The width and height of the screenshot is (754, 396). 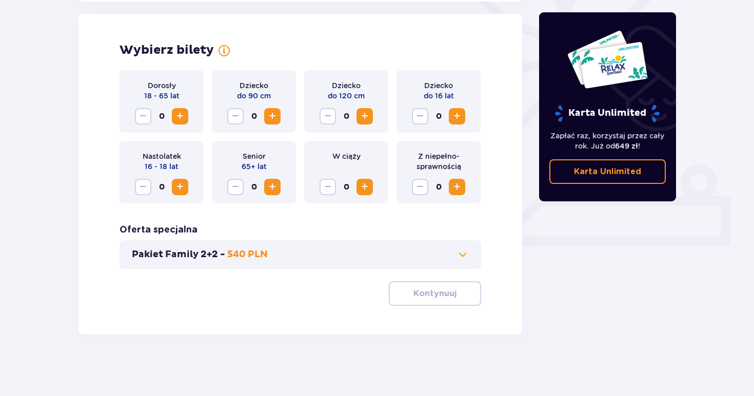 What do you see at coordinates (300, 255) in the screenshot?
I see `button: Pakiet Family 2+2 -540 PLN` at bounding box center [300, 255].